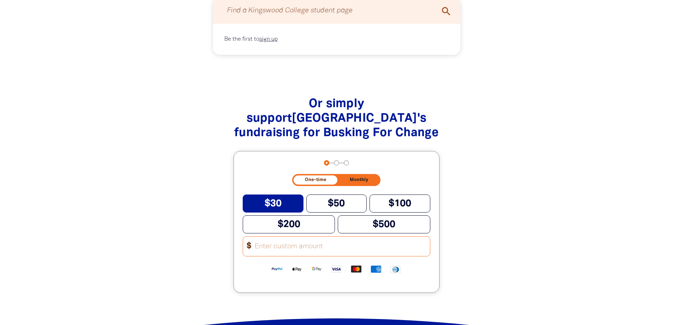 The height and width of the screenshot is (325, 673). I want to click on i: search, so click(446, 11).